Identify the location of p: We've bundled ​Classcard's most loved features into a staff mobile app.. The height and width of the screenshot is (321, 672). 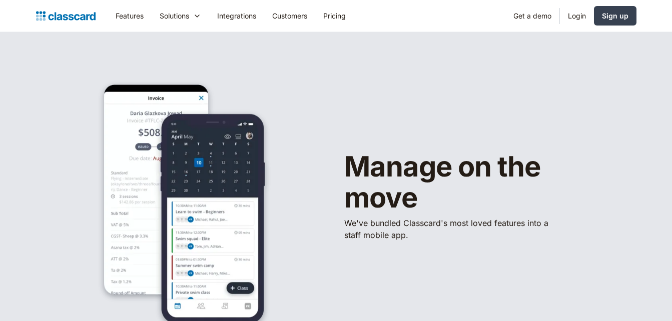
(449, 229).